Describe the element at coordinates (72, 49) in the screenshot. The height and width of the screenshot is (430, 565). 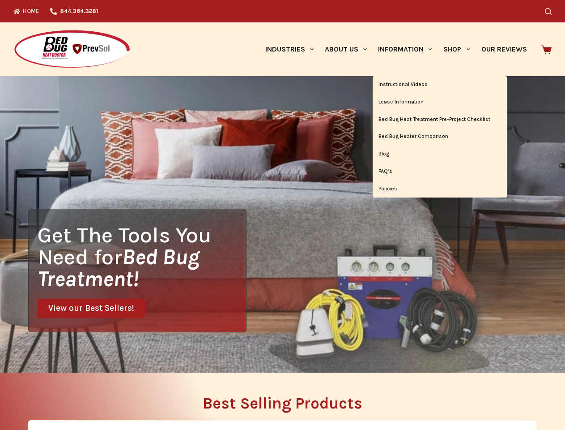
I see `a: Prevsol/Bed Bug Heat Doctor` at that location.